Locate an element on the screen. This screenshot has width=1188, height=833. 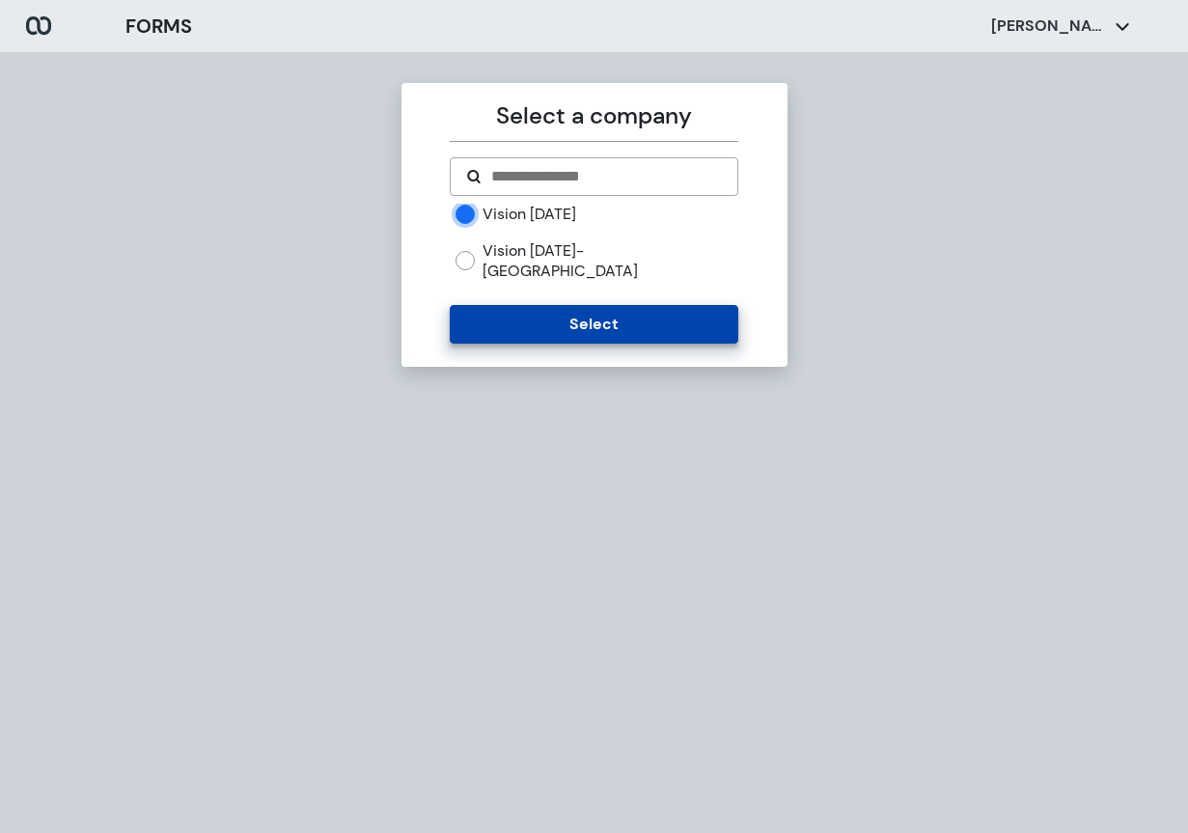
input: Search is located at coordinates (605, 177).